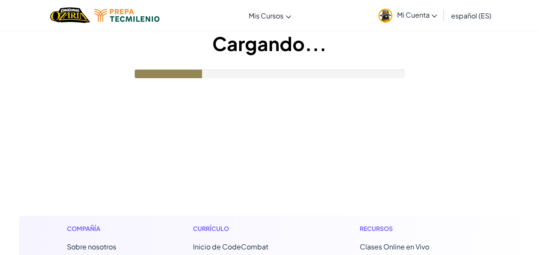 This screenshot has width=539, height=255. Describe the element at coordinates (70, 15) in the screenshot. I see `a: Ozaria by CodeCombat logo` at that location.